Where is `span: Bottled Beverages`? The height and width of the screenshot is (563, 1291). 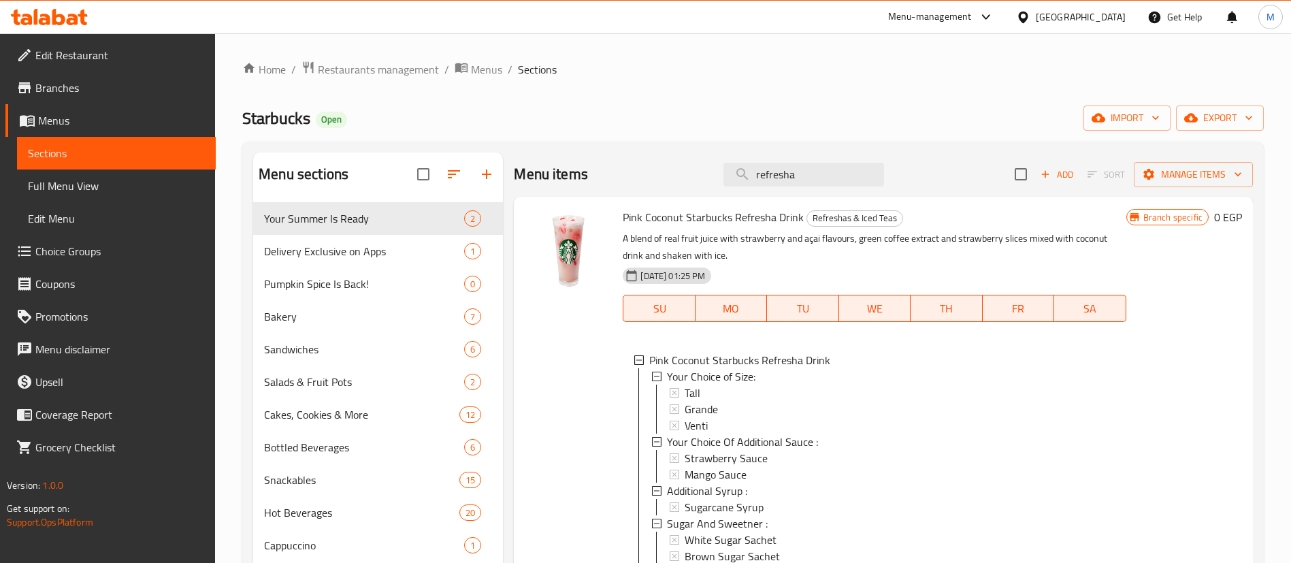 span: Bottled Beverages is located at coordinates (364, 447).